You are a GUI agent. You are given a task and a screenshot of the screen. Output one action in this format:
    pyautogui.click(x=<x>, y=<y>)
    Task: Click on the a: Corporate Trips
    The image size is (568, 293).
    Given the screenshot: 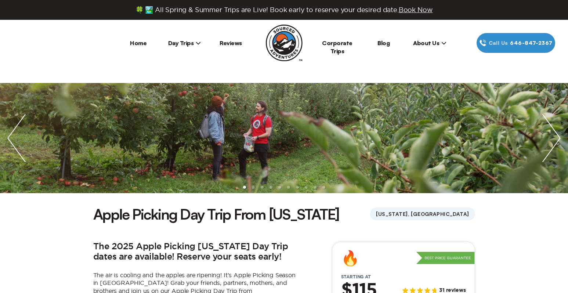 What is the action you would take?
    pyautogui.click(x=337, y=47)
    